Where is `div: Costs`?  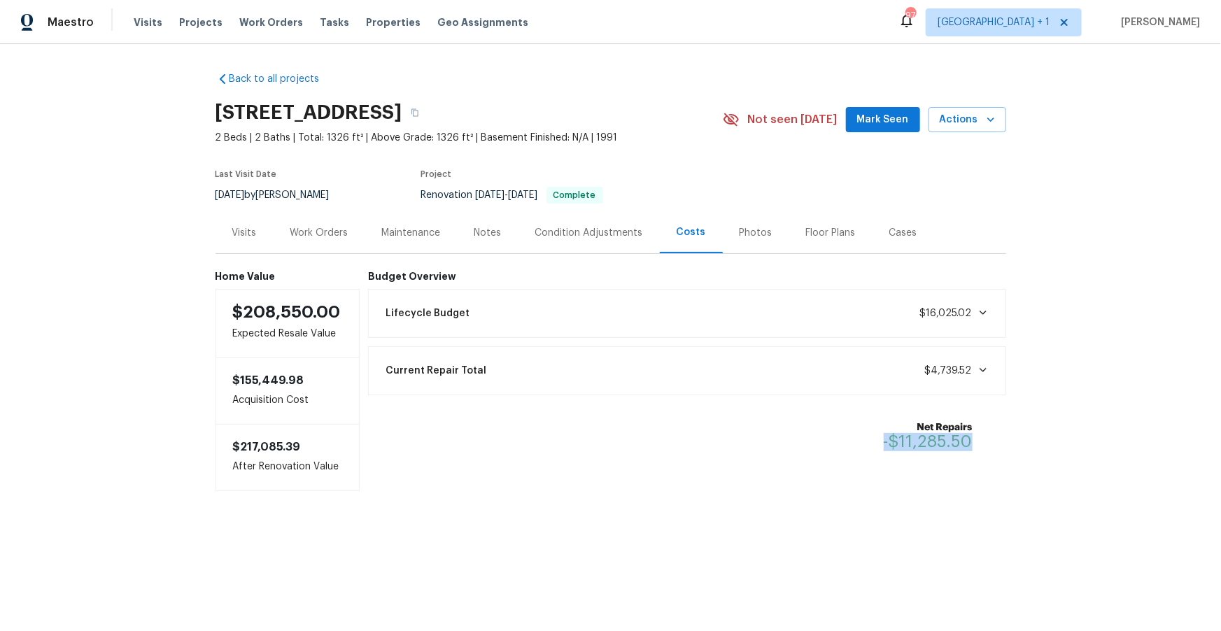
div: Costs is located at coordinates (692, 232).